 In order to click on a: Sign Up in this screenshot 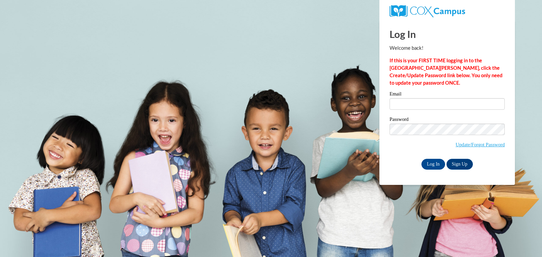, I will do `click(460, 164)`.